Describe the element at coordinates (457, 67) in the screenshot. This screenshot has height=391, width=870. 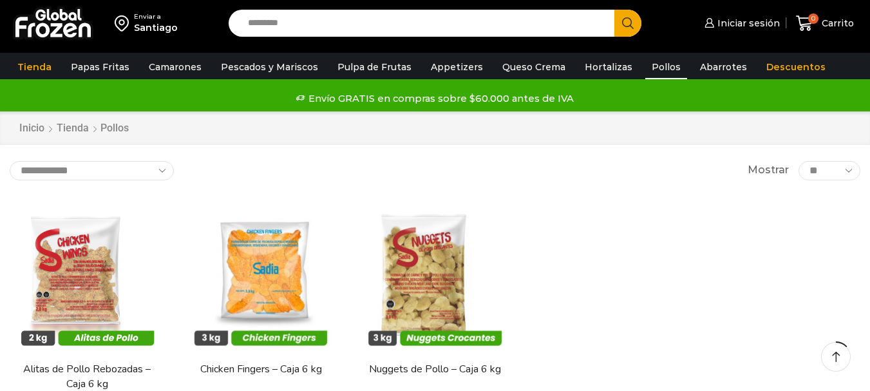
I see `a: Appetizers` at that location.